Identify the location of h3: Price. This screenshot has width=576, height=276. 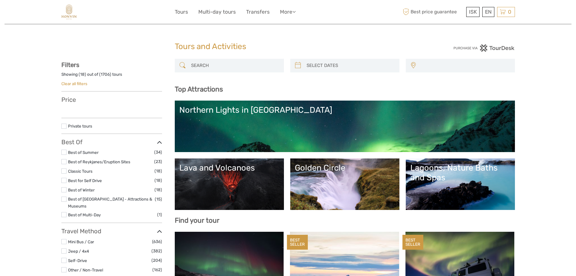
(112, 100).